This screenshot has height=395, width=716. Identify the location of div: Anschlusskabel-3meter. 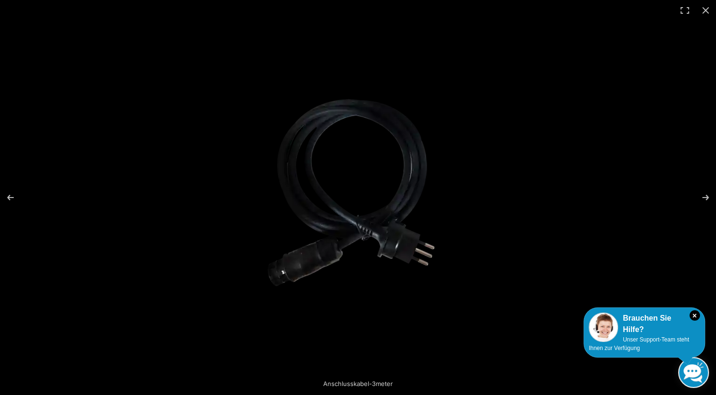
(358, 383).